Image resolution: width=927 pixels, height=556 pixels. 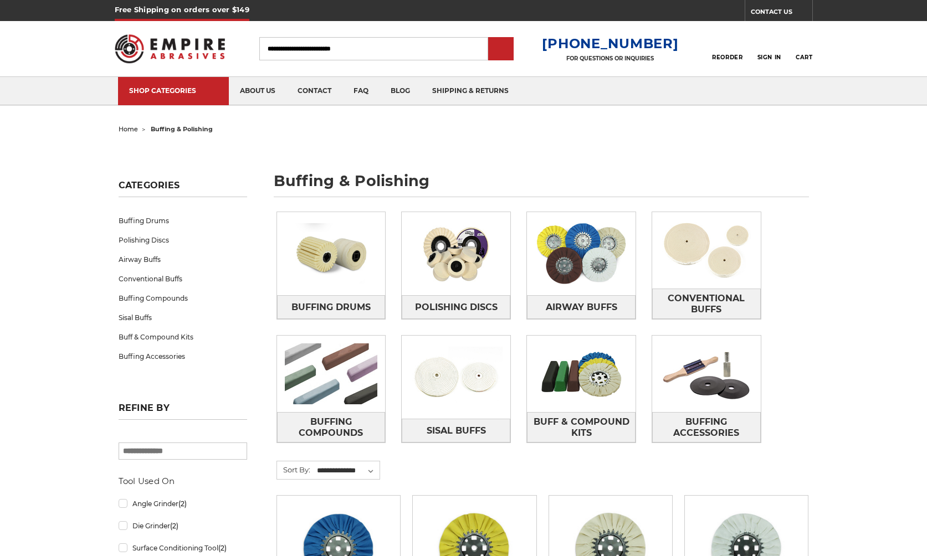 What do you see at coordinates (541, 185) in the screenshot?
I see `h1: buffing & polishing` at bounding box center [541, 185].